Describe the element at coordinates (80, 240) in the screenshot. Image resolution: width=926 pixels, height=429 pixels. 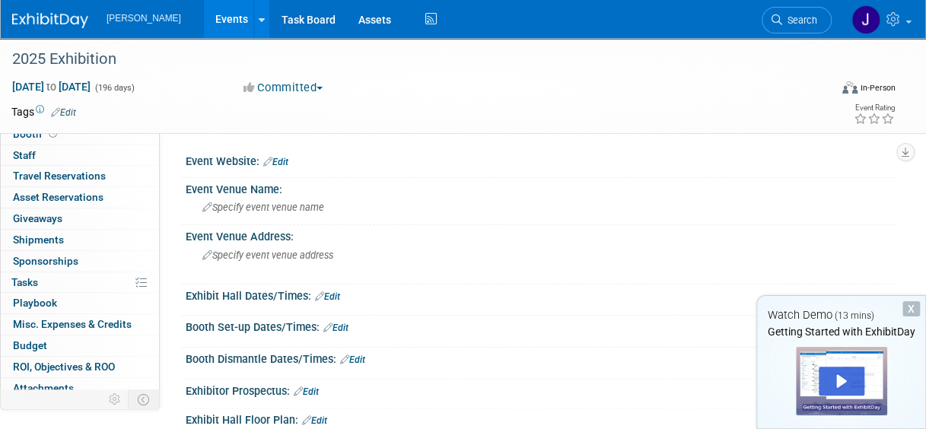
I see `a: Shipments` at that location.